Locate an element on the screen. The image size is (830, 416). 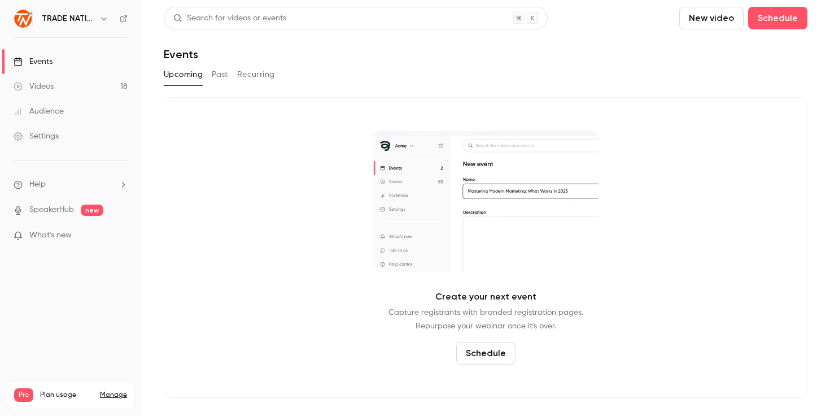
p: Create your next event is located at coordinates (486, 296).